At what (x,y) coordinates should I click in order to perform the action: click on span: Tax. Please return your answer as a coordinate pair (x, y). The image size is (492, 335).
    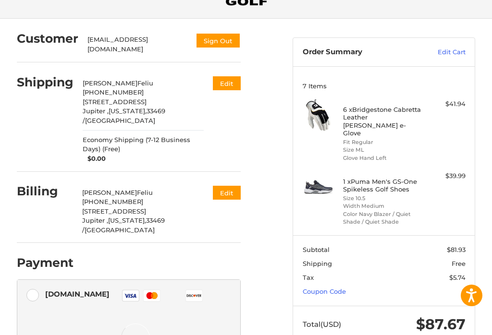
    Looking at the image, I should click on (308, 278).